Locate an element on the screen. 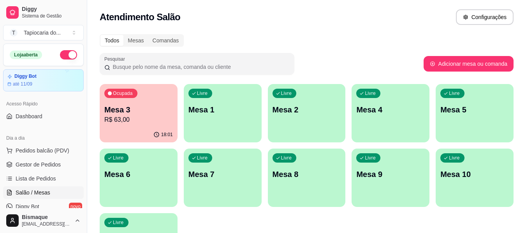 This screenshot has height=233, width=526. span: Salão / Mesas is located at coordinates (33, 193).